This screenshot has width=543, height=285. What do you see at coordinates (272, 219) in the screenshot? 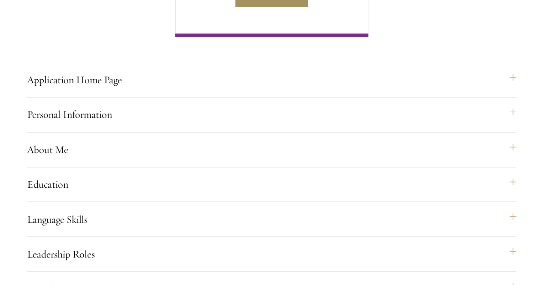
I see `button: Language Skills` at bounding box center [272, 219].